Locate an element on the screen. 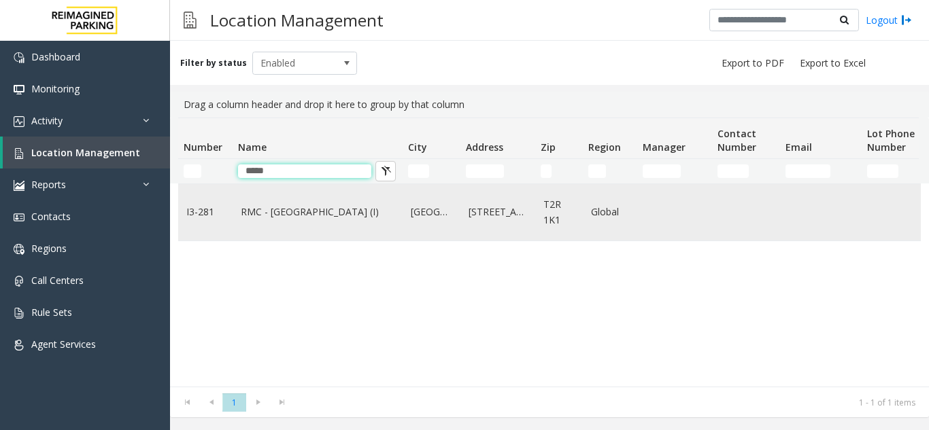 Image resolution: width=929 pixels, height=430 pixels. input: Region Filter is located at coordinates (597, 171).